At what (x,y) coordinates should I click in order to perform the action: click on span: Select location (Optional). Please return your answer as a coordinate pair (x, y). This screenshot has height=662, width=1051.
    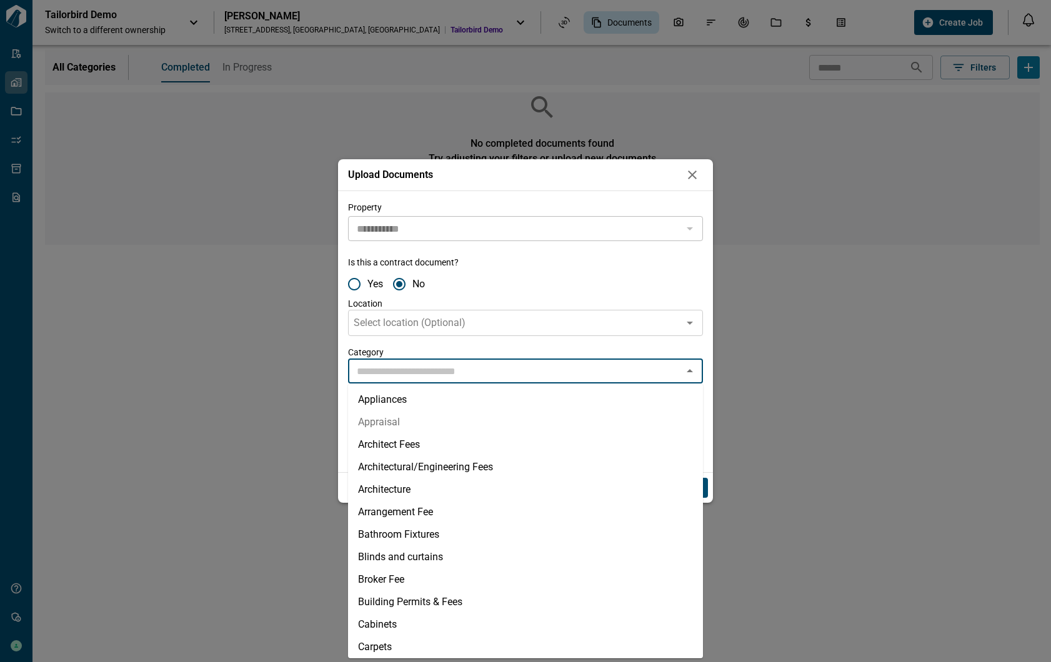
    Looking at the image, I should click on (409, 323).